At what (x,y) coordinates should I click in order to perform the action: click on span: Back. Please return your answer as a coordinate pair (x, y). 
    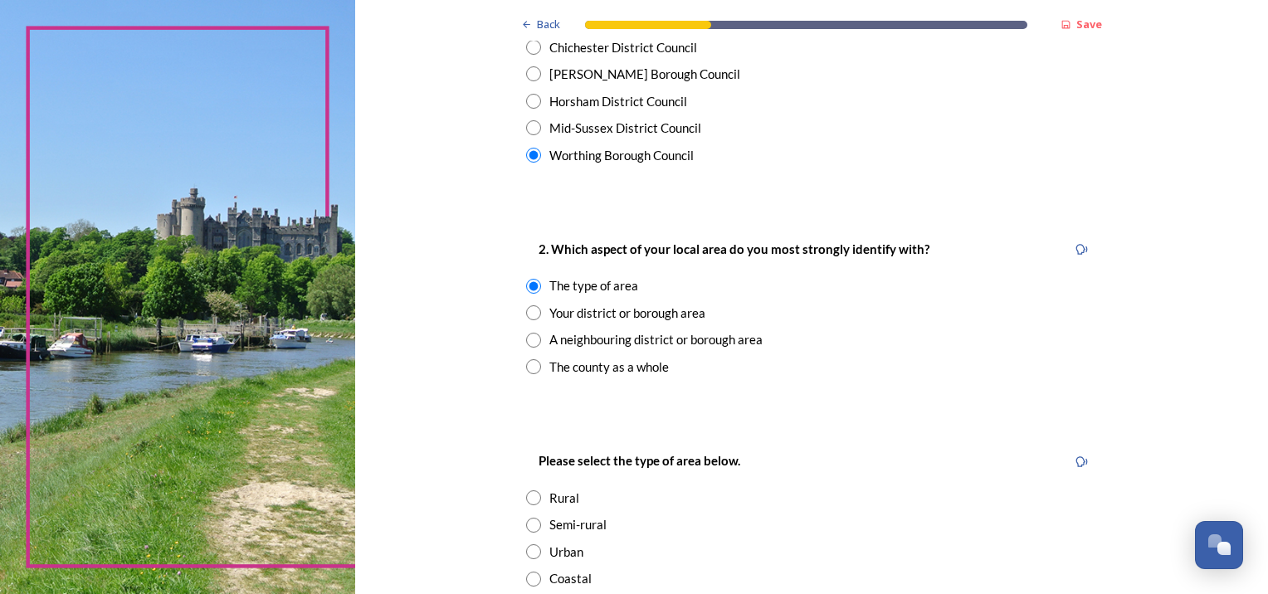
    Looking at the image, I should click on (548, 24).